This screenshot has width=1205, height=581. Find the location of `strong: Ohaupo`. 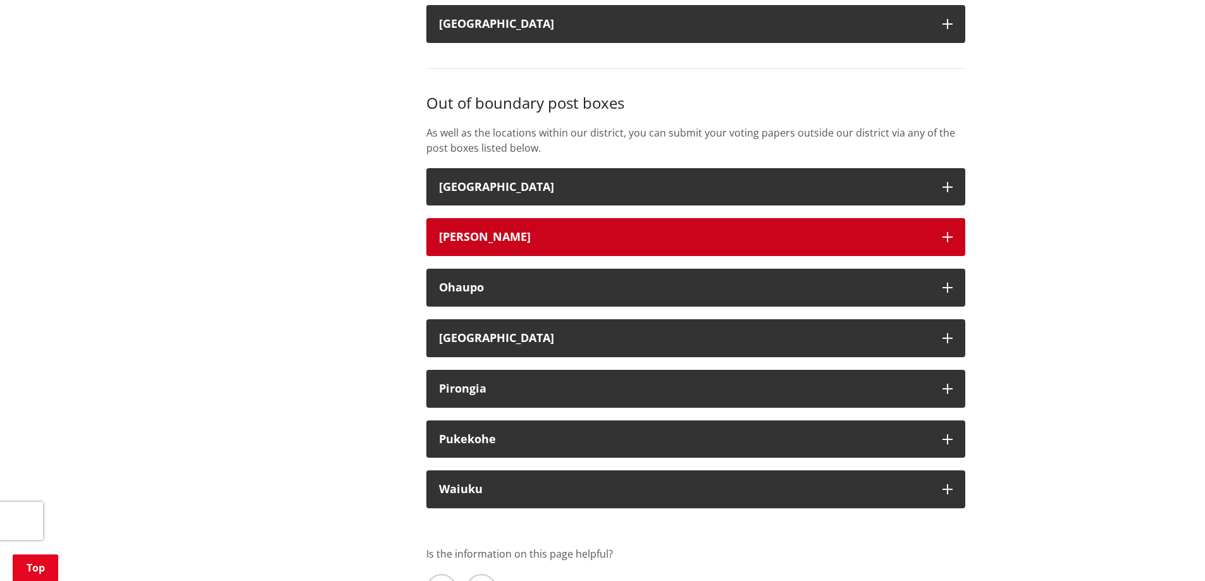

strong: Ohaupo is located at coordinates (461, 287).